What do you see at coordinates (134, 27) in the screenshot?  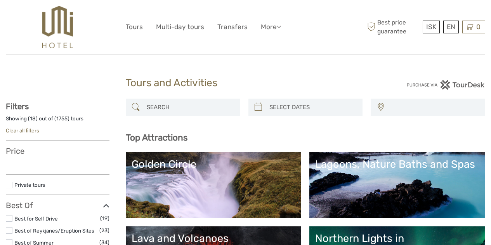 I see `a: Tours` at bounding box center [134, 27].